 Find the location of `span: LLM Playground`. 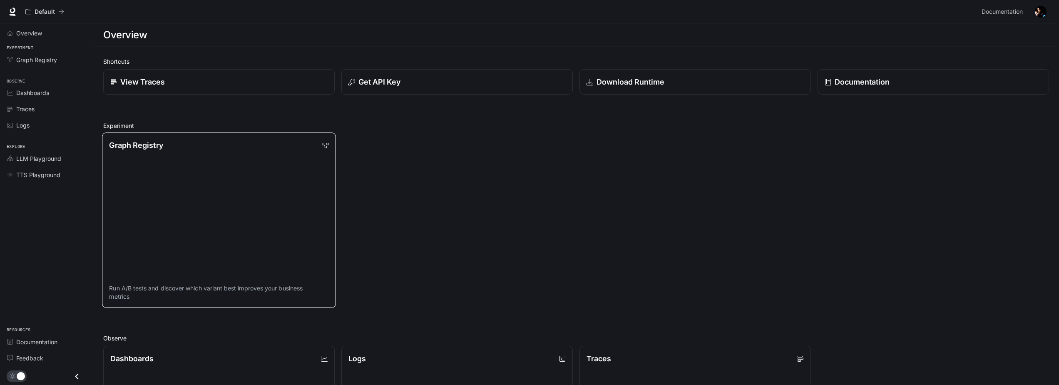

span: LLM Playground is located at coordinates (39, 158).